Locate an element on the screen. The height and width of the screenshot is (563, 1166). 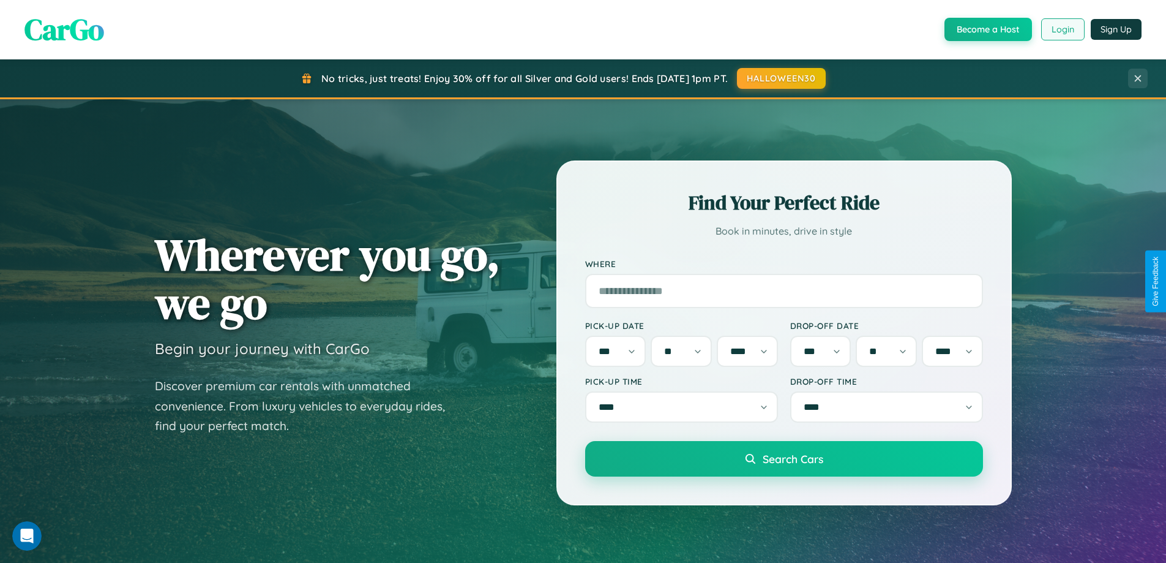
p: Discover premium car rentals with unmatched convenience. From luxury vehicles to everyday rides, ... is located at coordinates (308, 406).